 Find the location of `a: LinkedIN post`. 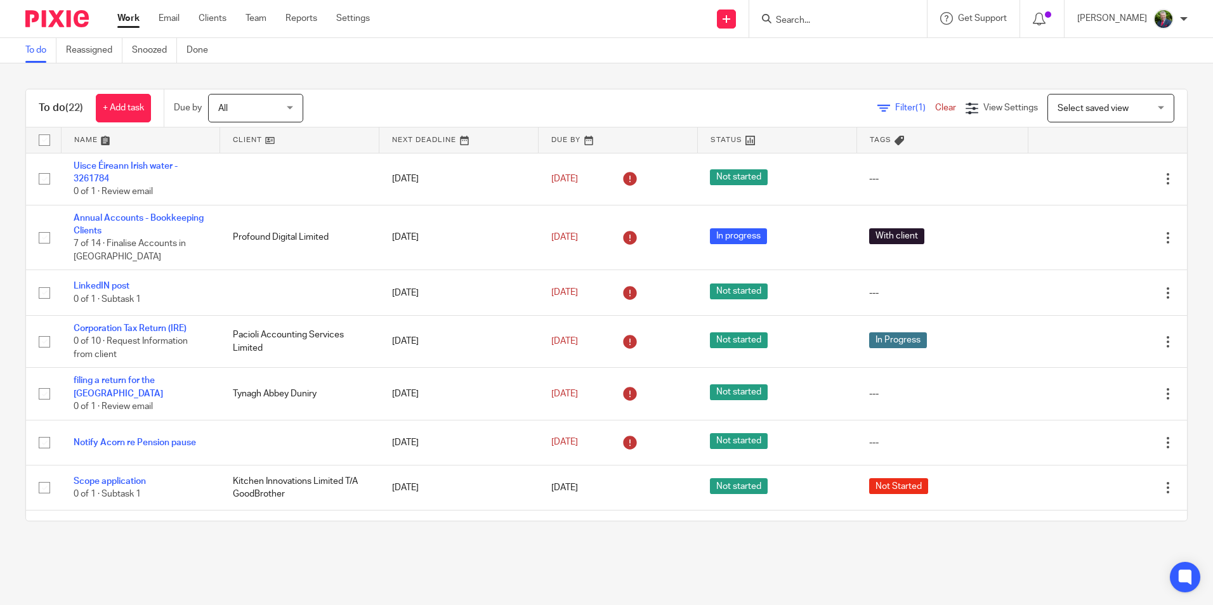

a: LinkedIN post is located at coordinates (101, 286).